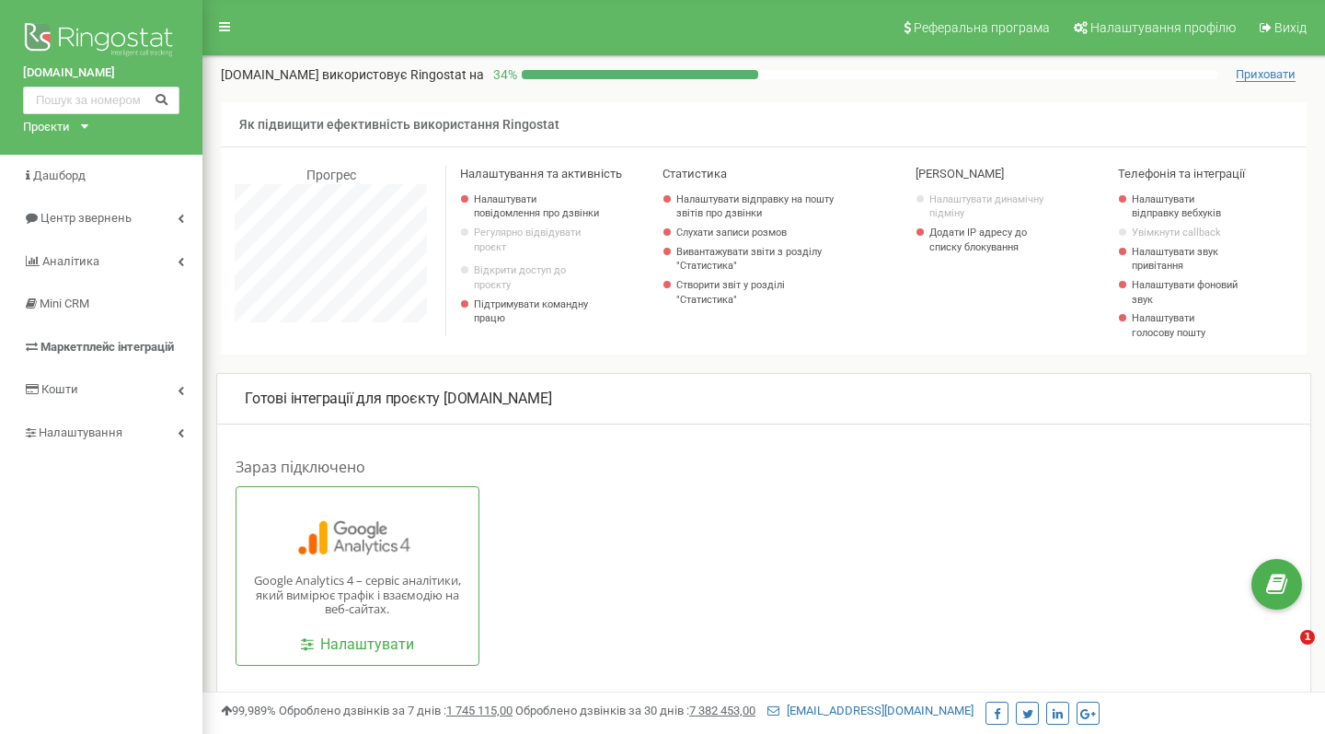  What do you see at coordinates (107, 346) in the screenshot?
I see `span: Маркетплейс інтеграцій` at bounding box center [107, 346].